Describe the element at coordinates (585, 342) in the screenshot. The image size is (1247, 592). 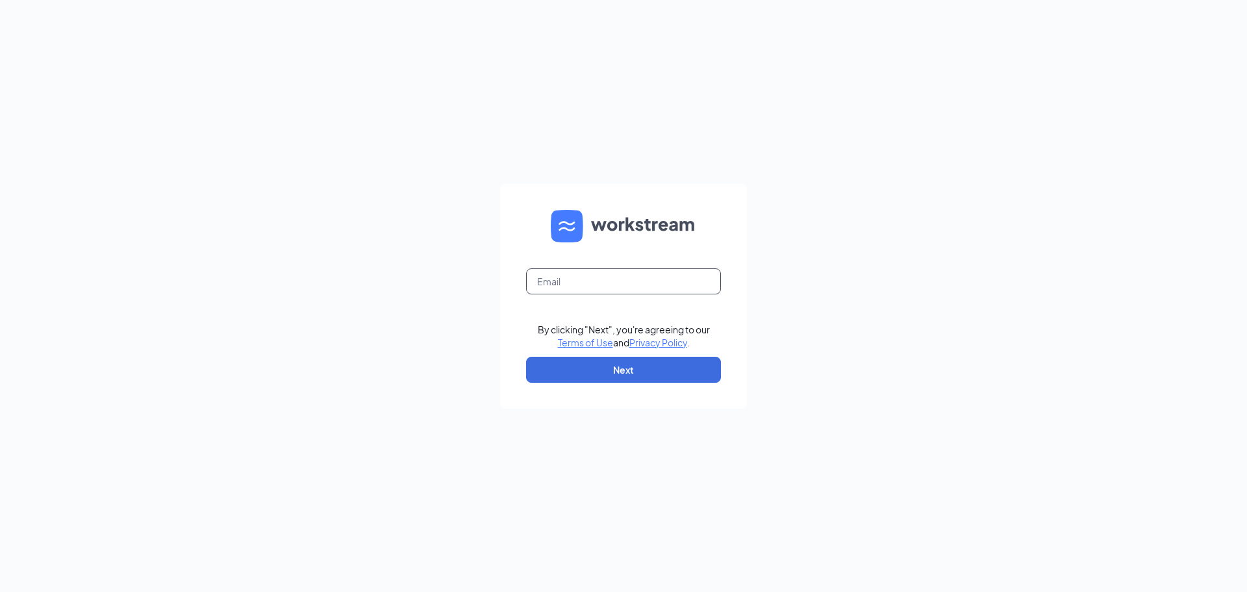
I see `a: Terms of Use` at that location.